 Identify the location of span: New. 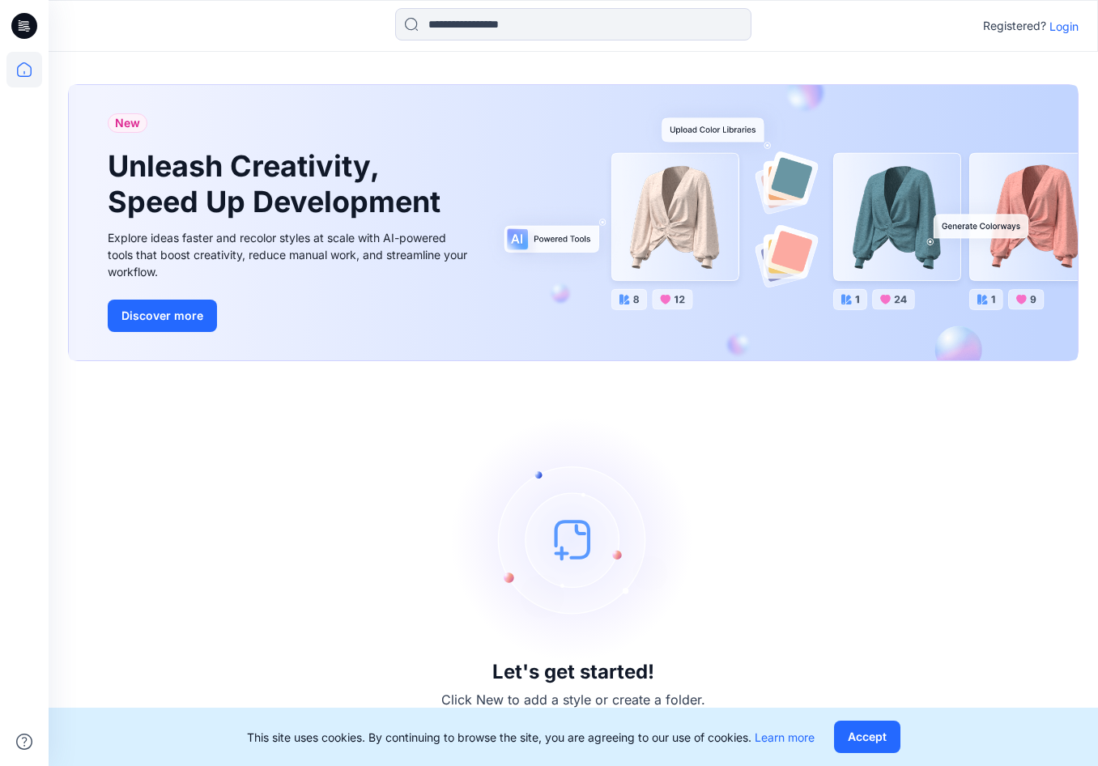
(127, 123).